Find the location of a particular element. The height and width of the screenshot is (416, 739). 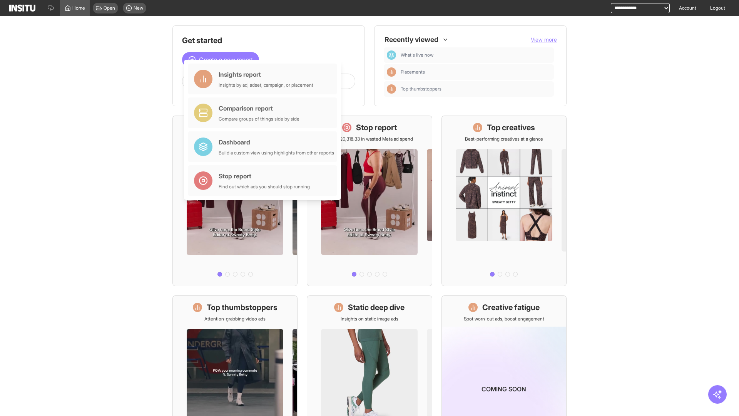

a: Top creativesBest-performing creatives at a glance is located at coordinates (504, 201).